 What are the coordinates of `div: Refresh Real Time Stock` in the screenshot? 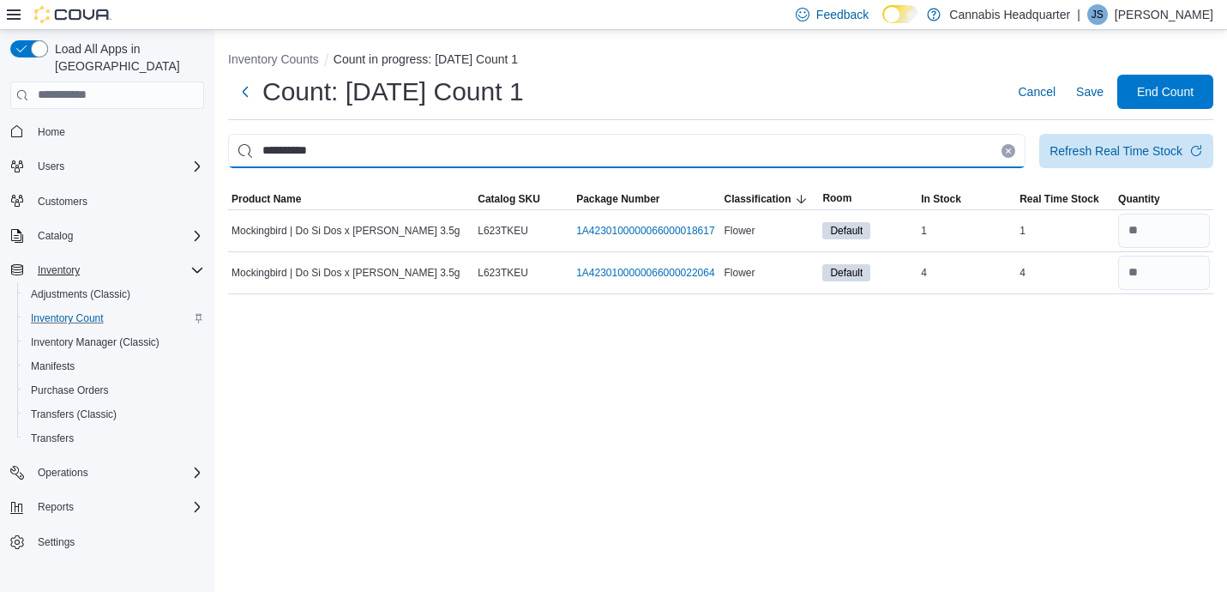 It's located at (1116, 151).